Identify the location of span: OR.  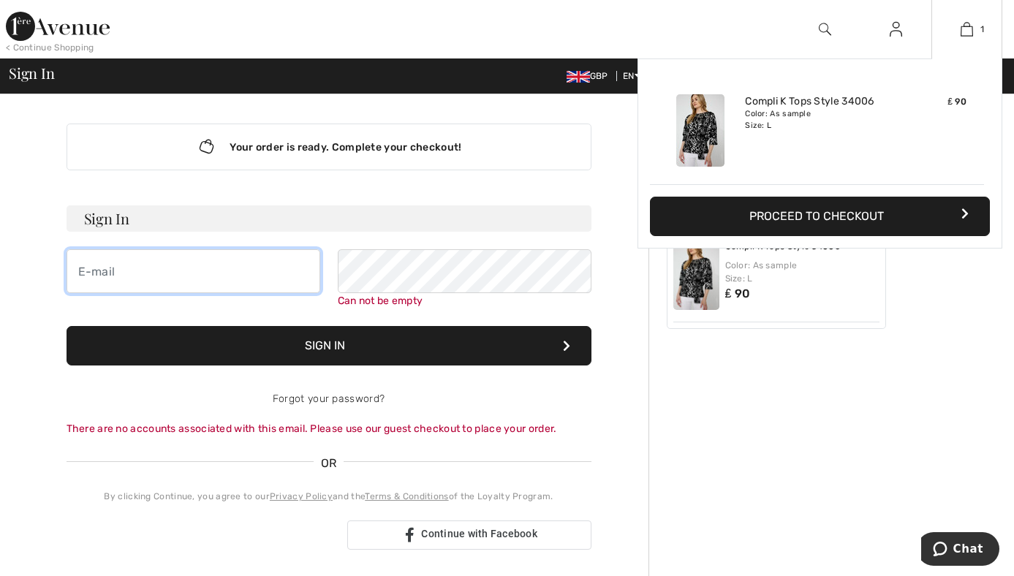
(329, 463).